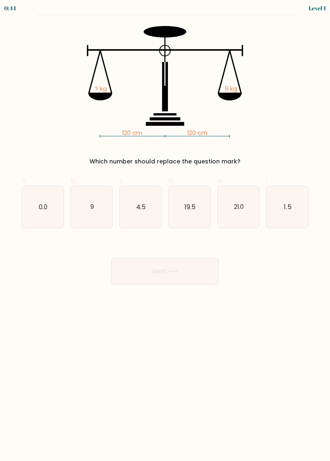 This screenshot has height=461, width=330. Describe the element at coordinates (141, 206) in the screenshot. I see `text: 4.5` at that location.